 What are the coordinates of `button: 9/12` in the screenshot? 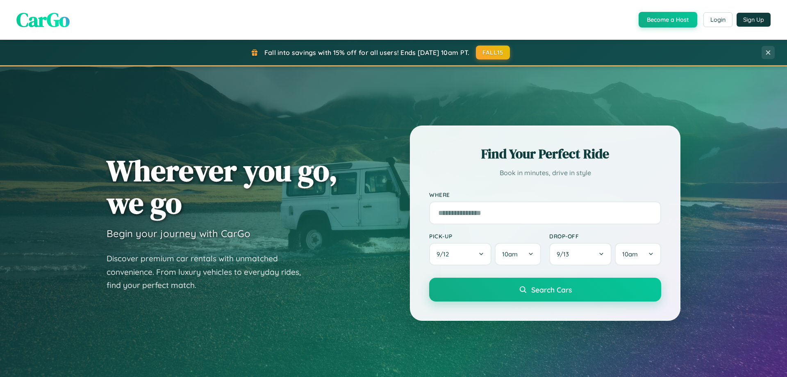 It's located at (461, 254).